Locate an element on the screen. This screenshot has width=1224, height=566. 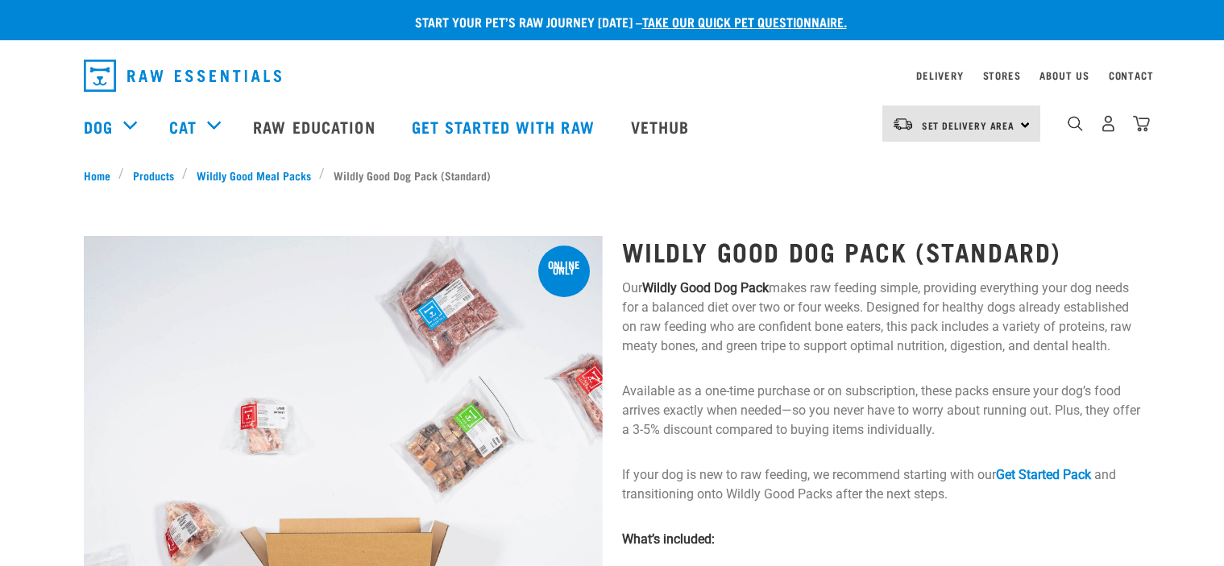
a: Raw Education is located at coordinates (316, 126).